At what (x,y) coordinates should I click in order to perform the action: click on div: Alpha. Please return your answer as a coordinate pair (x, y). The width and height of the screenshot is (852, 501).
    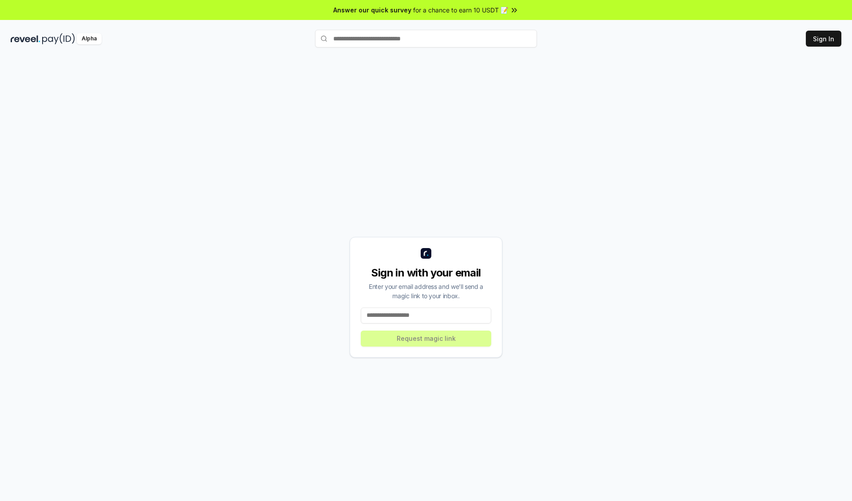
    Looking at the image, I should click on (89, 39).